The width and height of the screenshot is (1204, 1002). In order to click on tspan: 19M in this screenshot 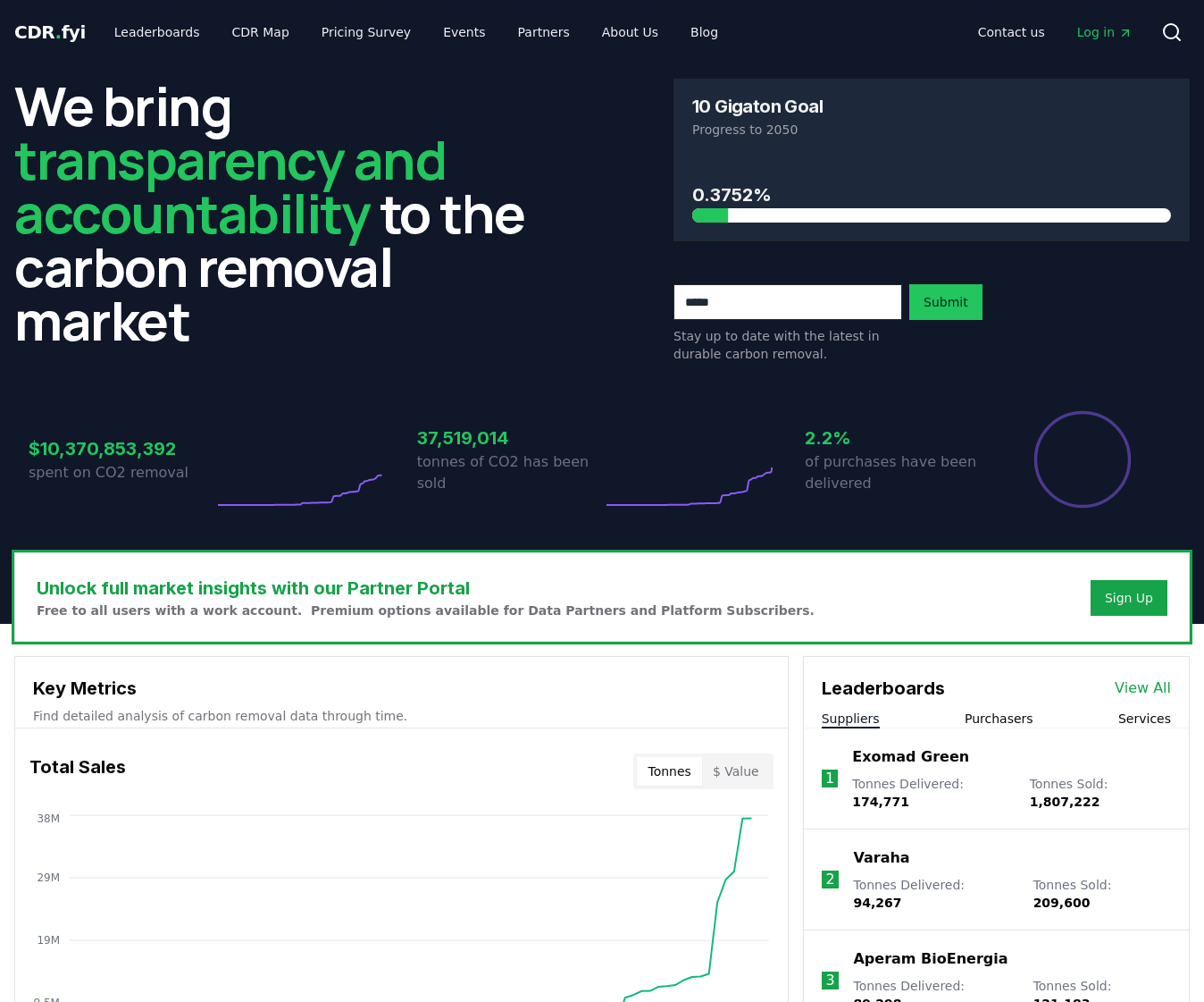, I will do `click(48, 940)`.